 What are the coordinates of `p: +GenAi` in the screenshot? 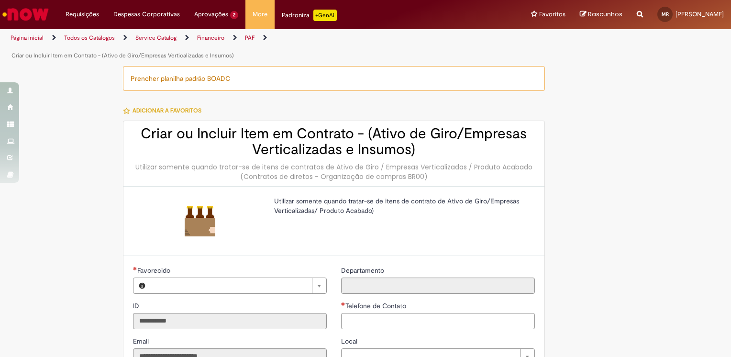 It's located at (325, 15).